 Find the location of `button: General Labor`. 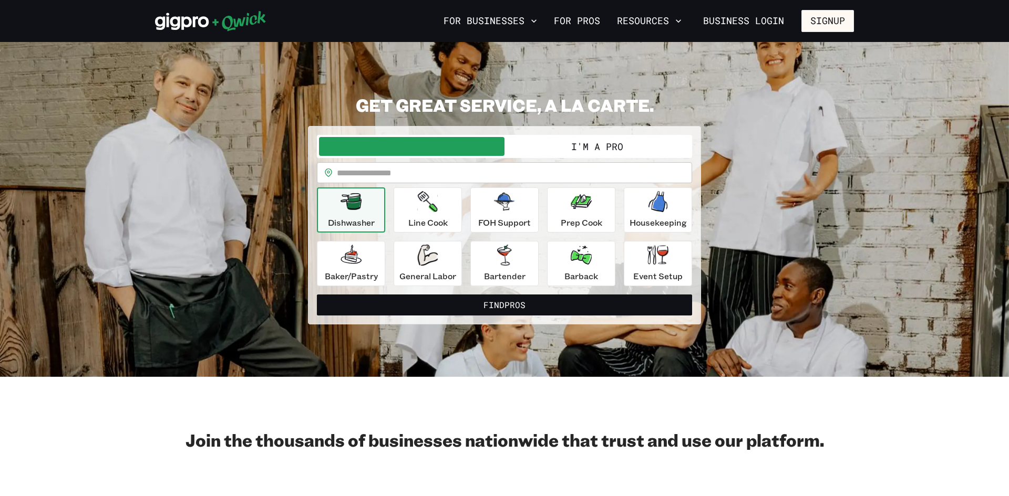

button: General Labor is located at coordinates (428, 264).